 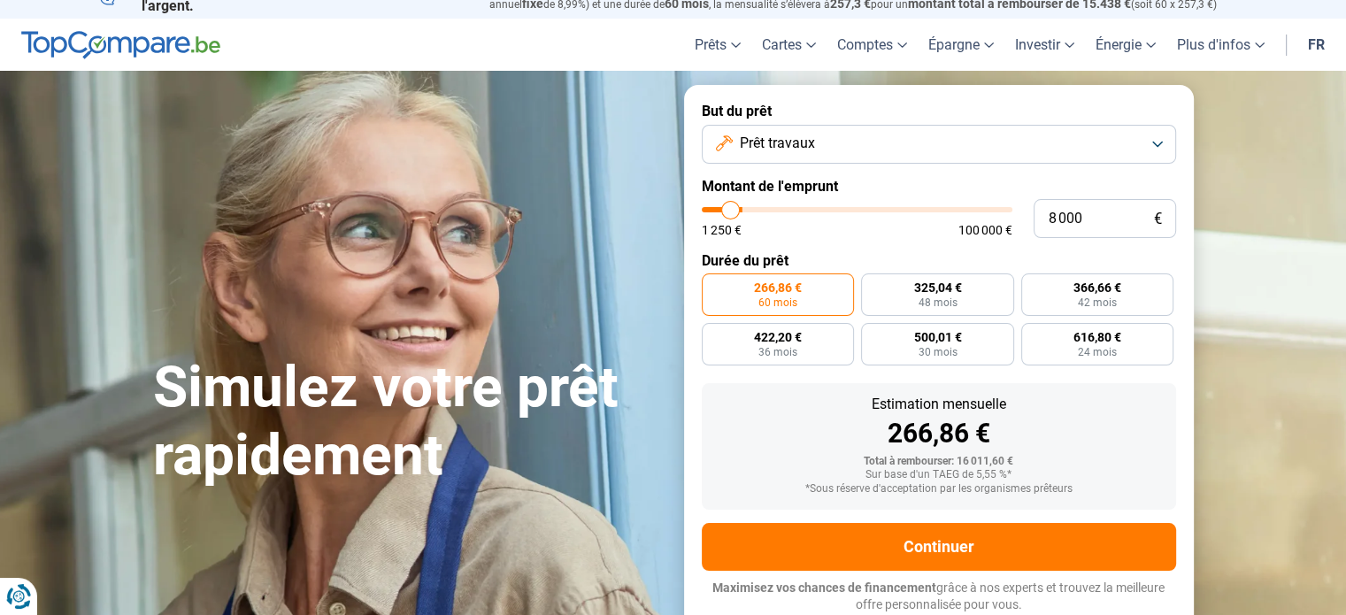 I want to click on p: grâce à nos experts et trouvez la meilleure offre personnalisée pour vous., so click(x=939, y=596).